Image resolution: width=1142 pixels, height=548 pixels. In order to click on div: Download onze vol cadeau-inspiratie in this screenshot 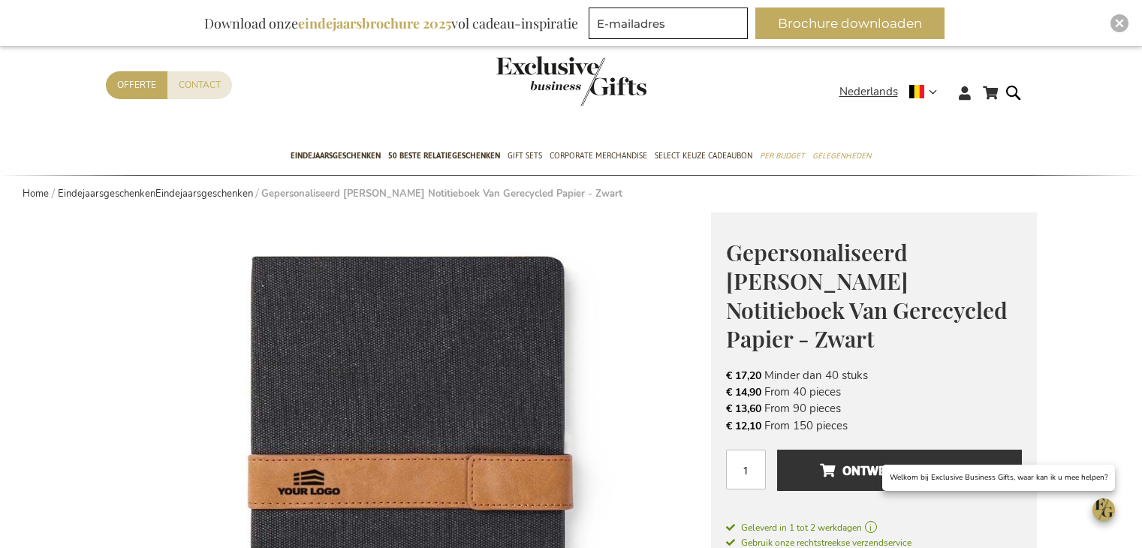, I will do `click(391, 23)`.